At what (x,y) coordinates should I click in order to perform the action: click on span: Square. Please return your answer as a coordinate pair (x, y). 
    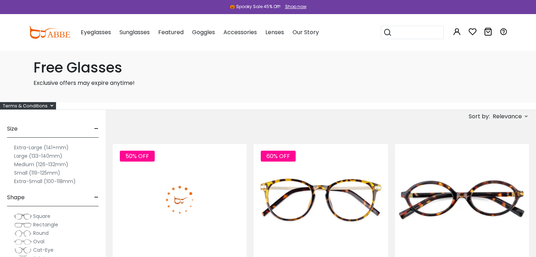
    Looking at the image, I should click on (42, 216).